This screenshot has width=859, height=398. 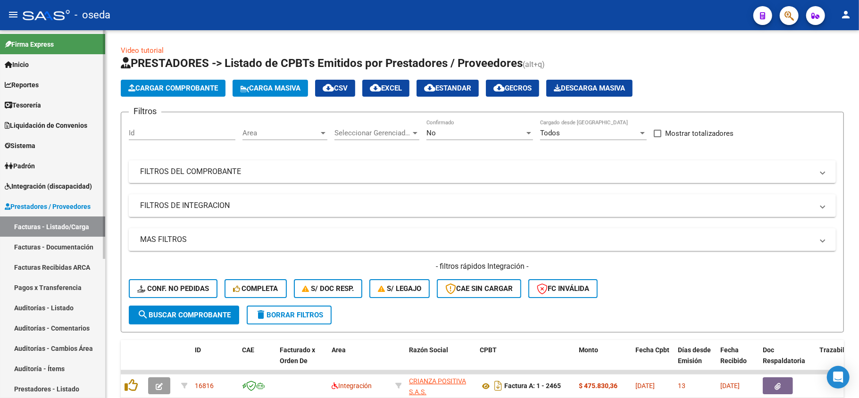 What do you see at coordinates (270, 88) in the screenshot?
I see `span: Carga Masiva` at bounding box center [270, 88].